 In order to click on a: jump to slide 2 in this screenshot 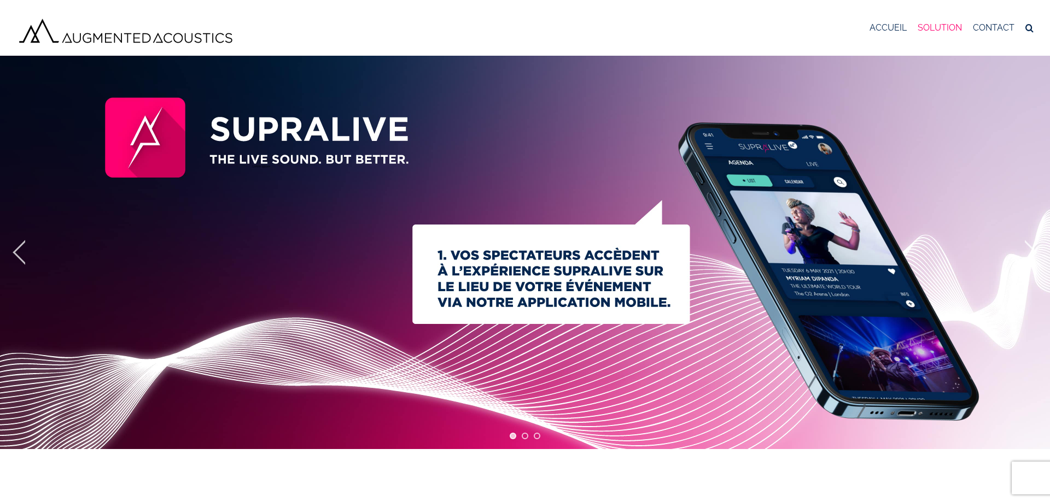, I will do `click(525, 436)`.